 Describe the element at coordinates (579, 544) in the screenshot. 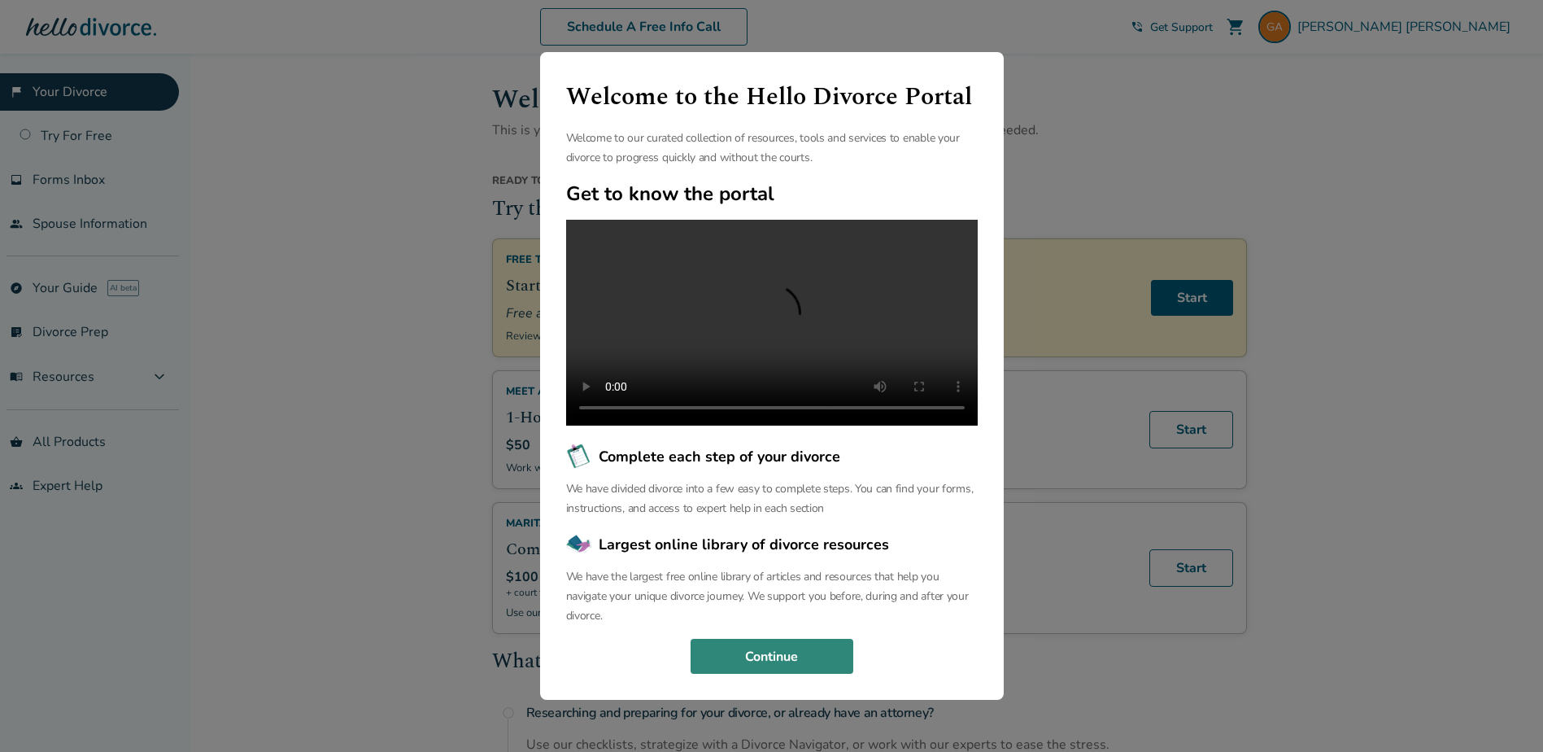

I see `img: Largest online library of divorce resources` at that location.